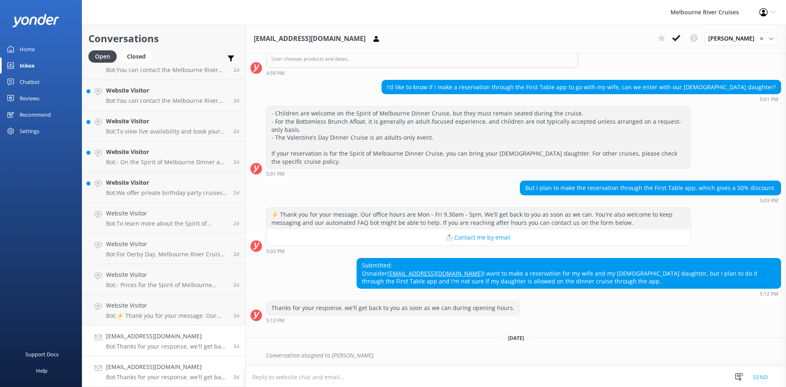 This screenshot has width=786, height=387. Describe the element at coordinates (167, 162) in the screenshot. I see `p: Bot: - On the Spirit of Melbourne Dinner and Lunch Cruises, a selection of drinks is included. - ...` at that location.